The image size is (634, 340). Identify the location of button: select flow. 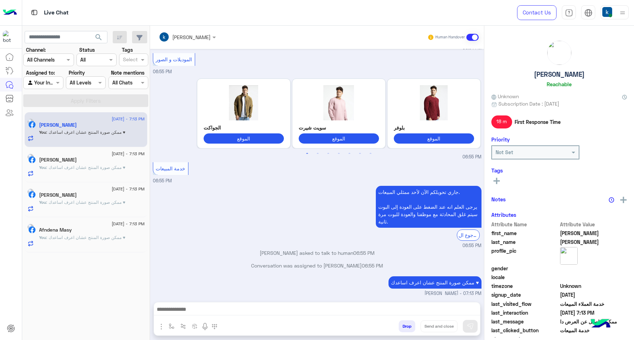
(172, 326).